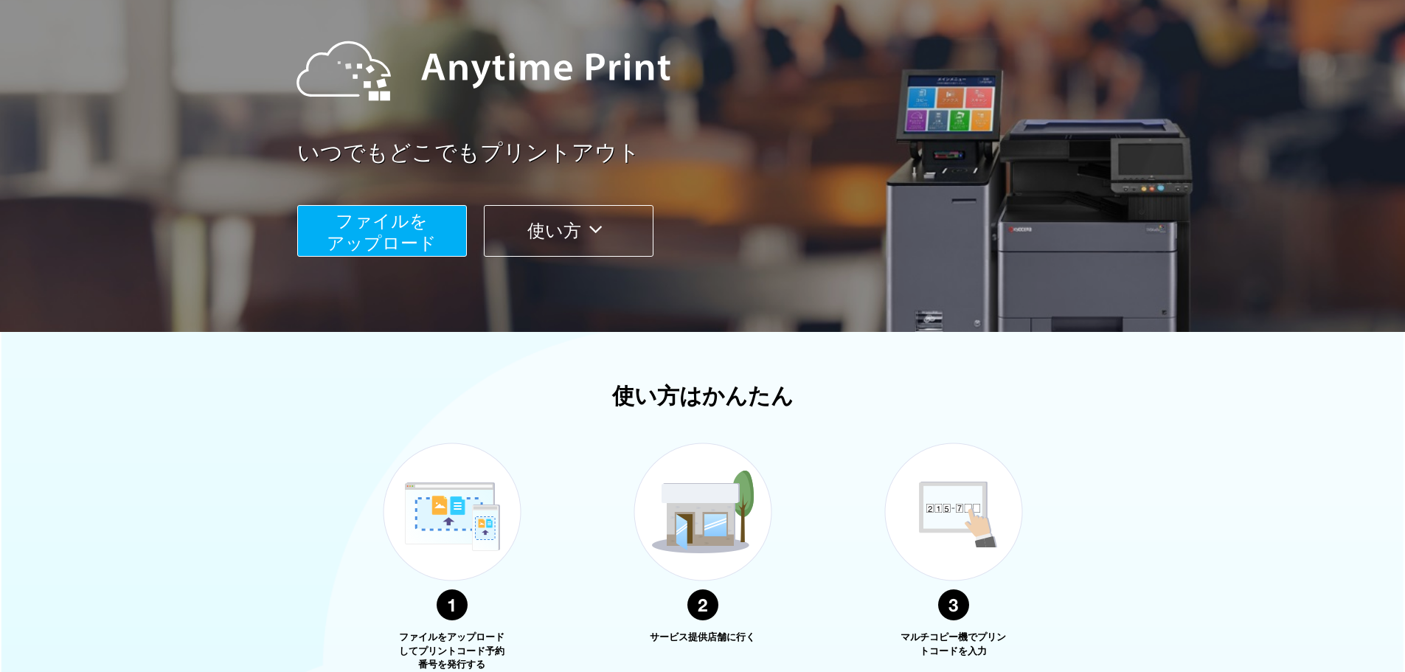 This screenshot has height=672, width=1405. I want to click on button: ファイルを​​アップロード, so click(382, 231).